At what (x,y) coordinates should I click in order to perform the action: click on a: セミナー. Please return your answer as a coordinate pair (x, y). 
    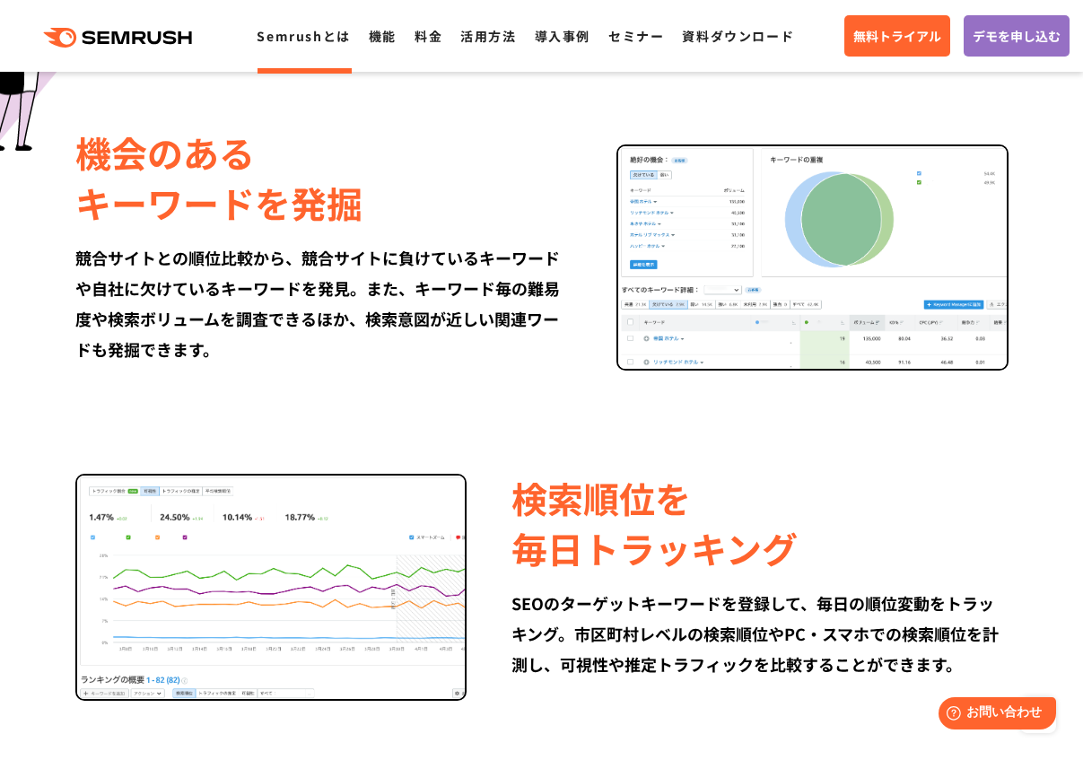
    Looking at the image, I should click on (636, 36).